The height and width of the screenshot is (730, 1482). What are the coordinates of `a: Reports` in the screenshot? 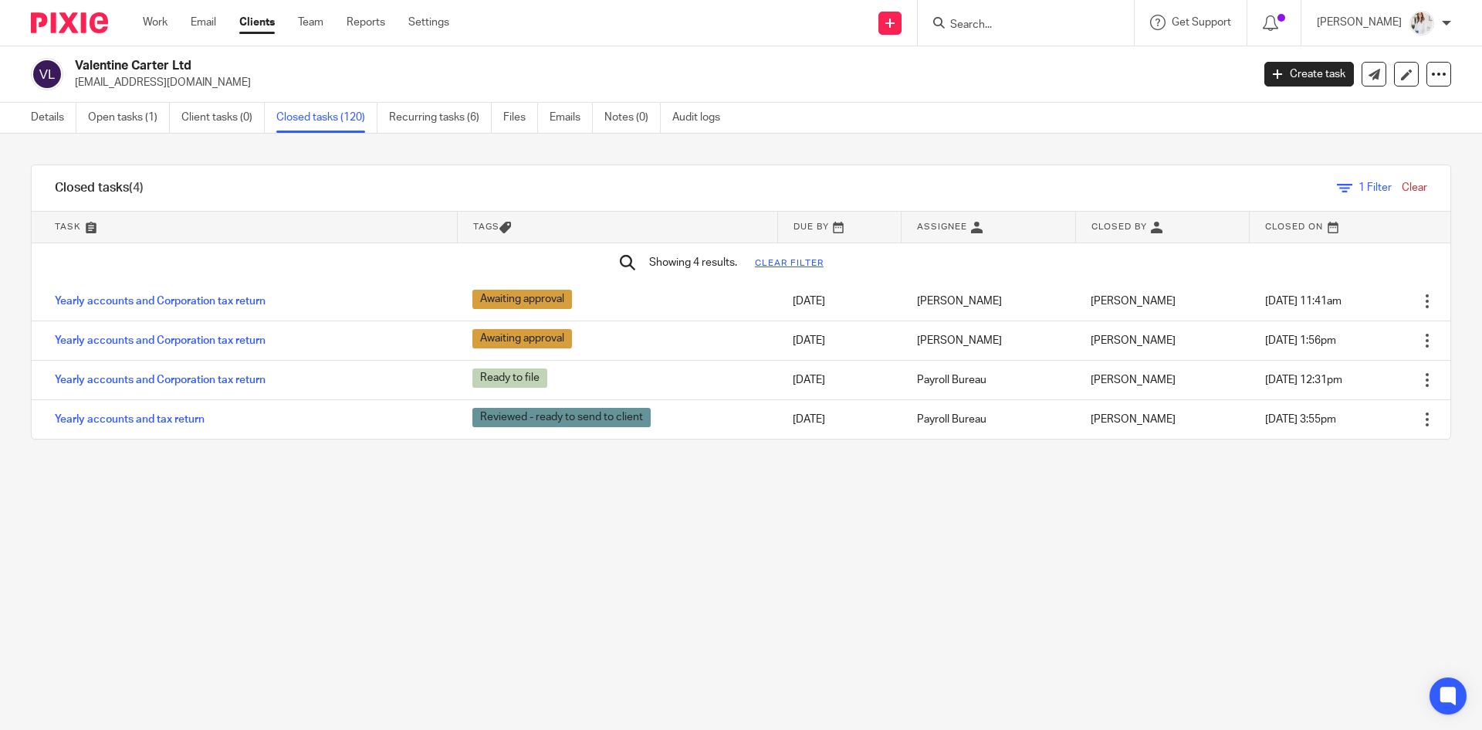 It's located at (366, 22).